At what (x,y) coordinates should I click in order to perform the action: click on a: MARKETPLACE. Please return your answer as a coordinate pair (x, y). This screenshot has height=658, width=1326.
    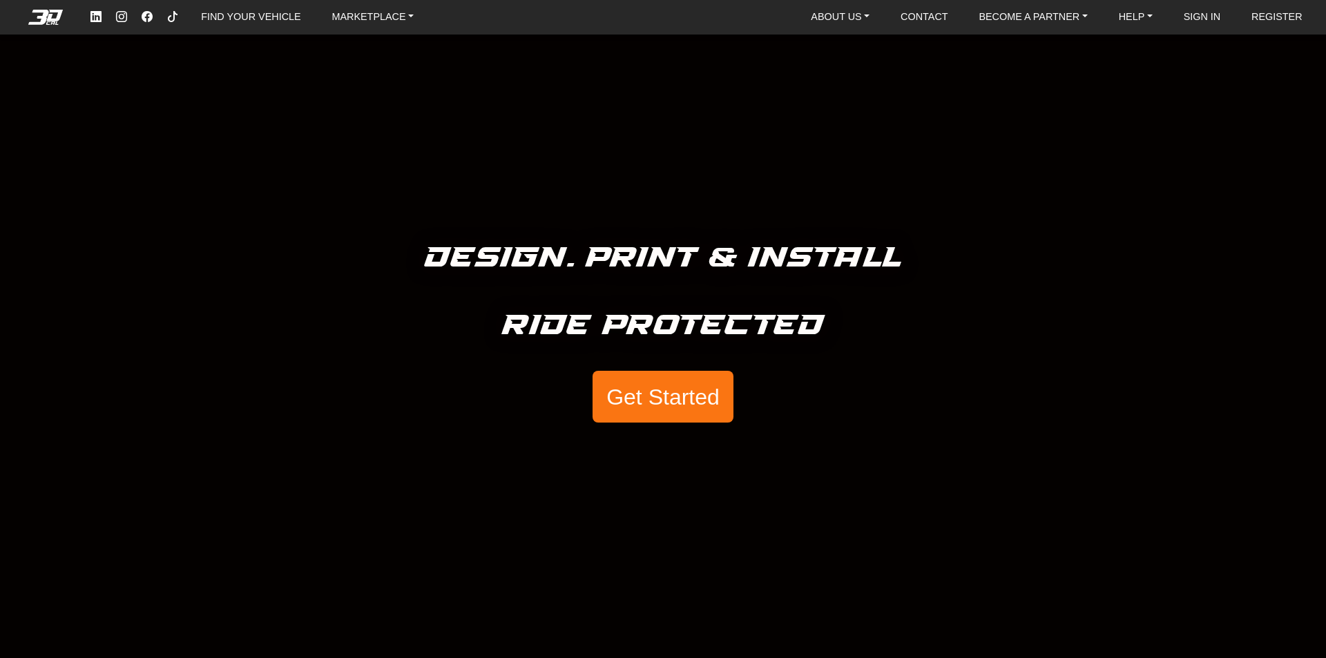
    Looking at the image, I should click on (372, 17).